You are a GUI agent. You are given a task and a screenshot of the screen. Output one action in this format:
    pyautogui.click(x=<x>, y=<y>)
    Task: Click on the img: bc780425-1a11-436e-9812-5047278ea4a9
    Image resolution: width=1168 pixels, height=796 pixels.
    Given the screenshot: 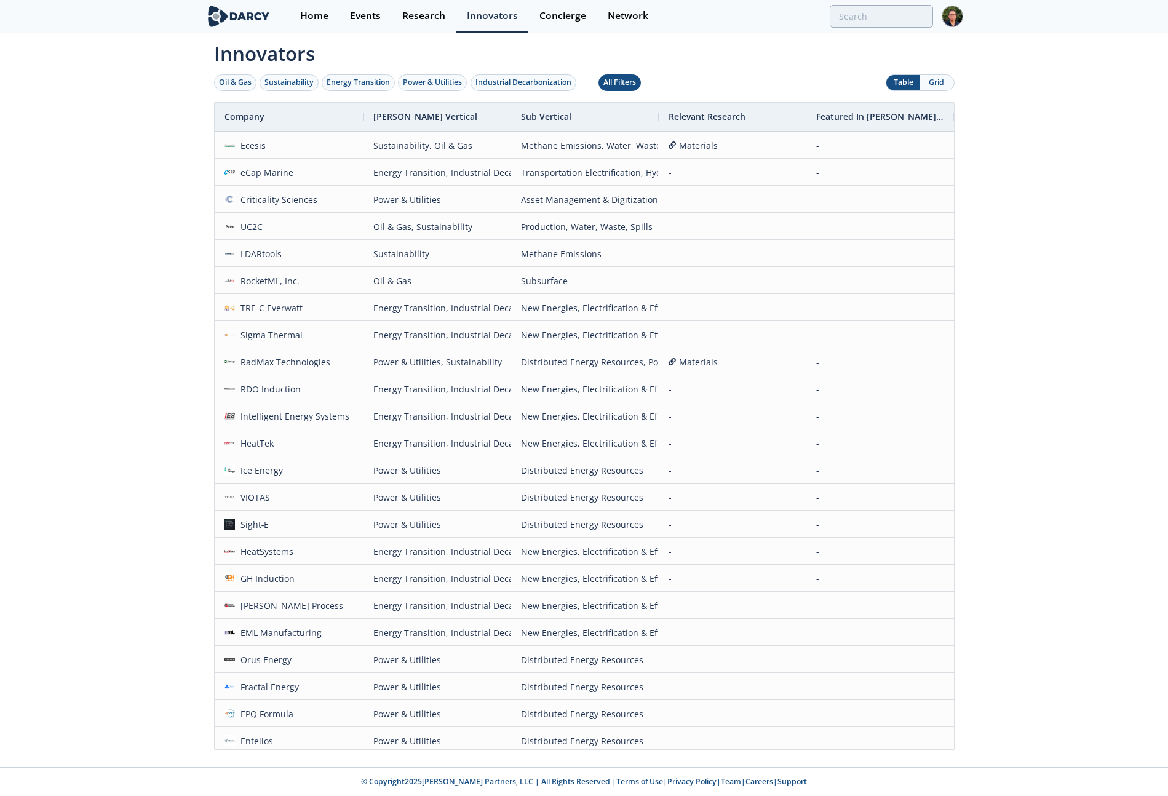 What is the action you would take?
    pyautogui.click(x=230, y=740)
    